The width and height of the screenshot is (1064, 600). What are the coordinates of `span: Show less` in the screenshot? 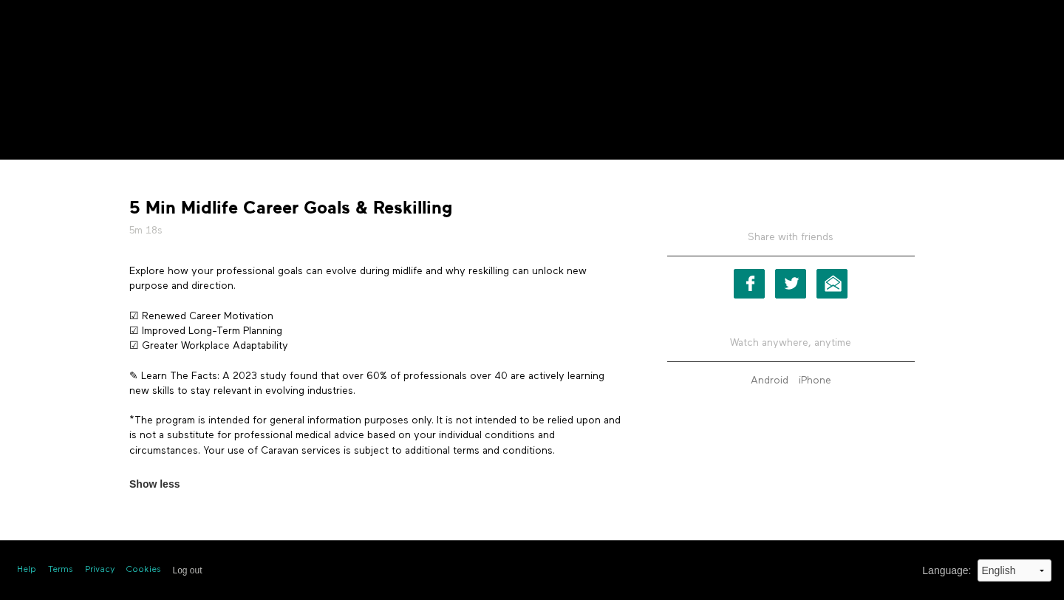 It's located at (154, 484).